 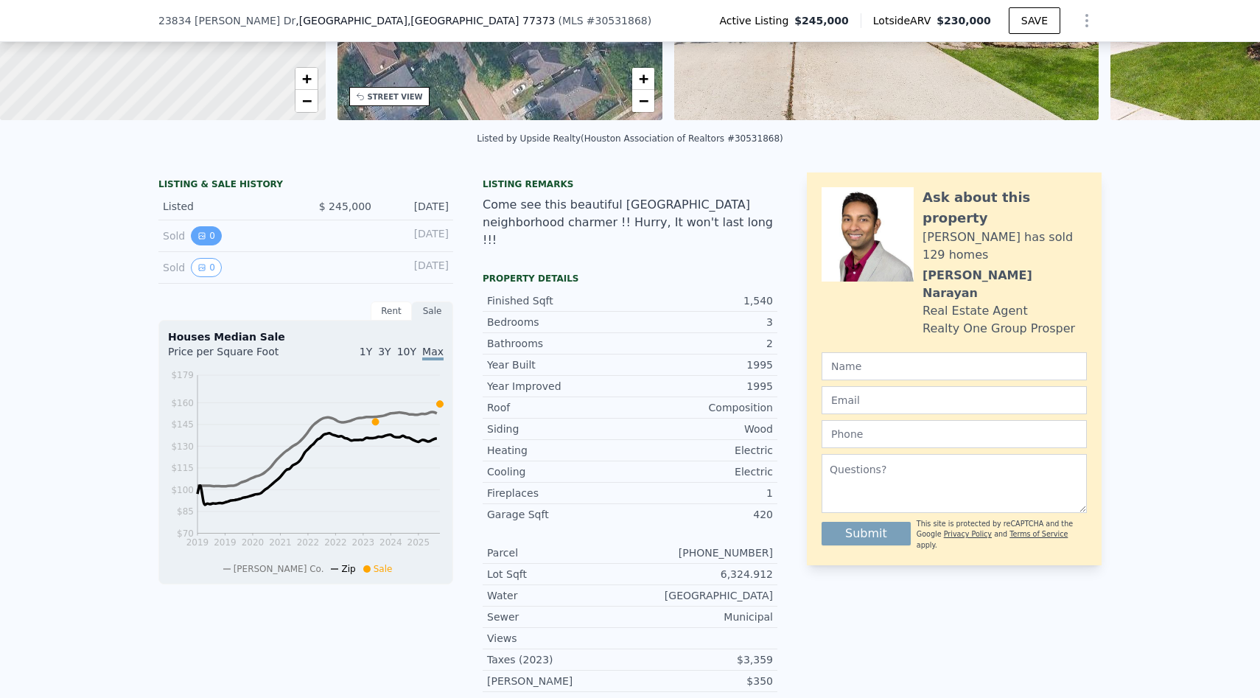 What do you see at coordinates (280, 542) in the screenshot?
I see `tspan: 2021` at bounding box center [280, 542].